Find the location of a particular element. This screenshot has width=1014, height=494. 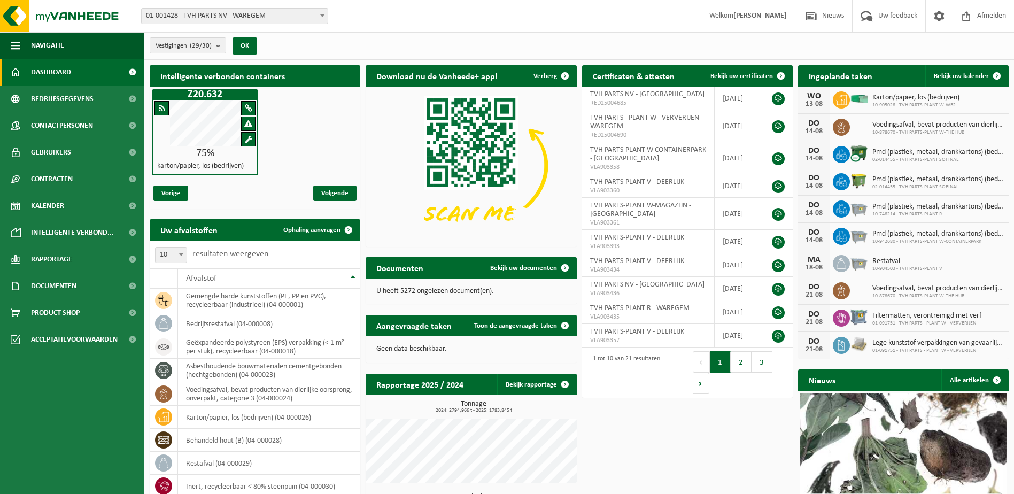

p: Geen data beschikbaar. is located at coordinates (471, 349).